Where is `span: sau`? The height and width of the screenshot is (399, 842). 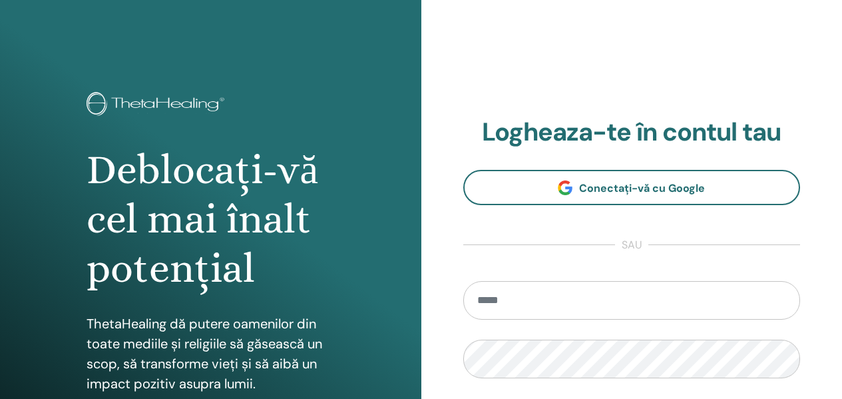
span: sau is located at coordinates (632, 245).